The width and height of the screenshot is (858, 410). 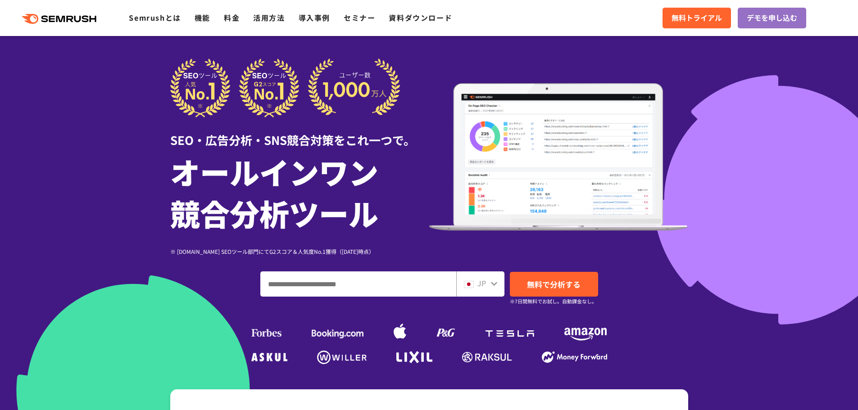 I want to click on a: 資料ダウンロード, so click(x=420, y=18).